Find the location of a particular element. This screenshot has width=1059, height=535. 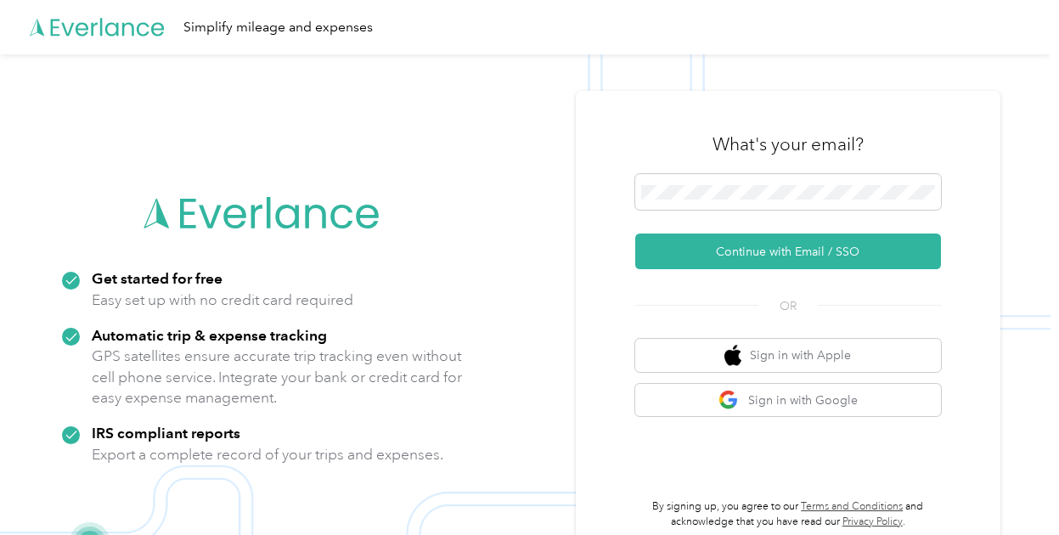

h3: What's your email? is located at coordinates (788, 144).